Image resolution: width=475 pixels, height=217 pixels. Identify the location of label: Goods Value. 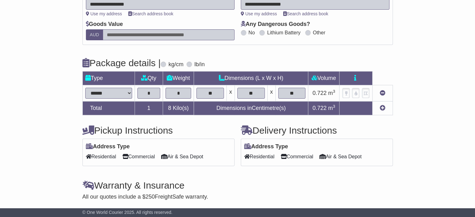
(104, 24).